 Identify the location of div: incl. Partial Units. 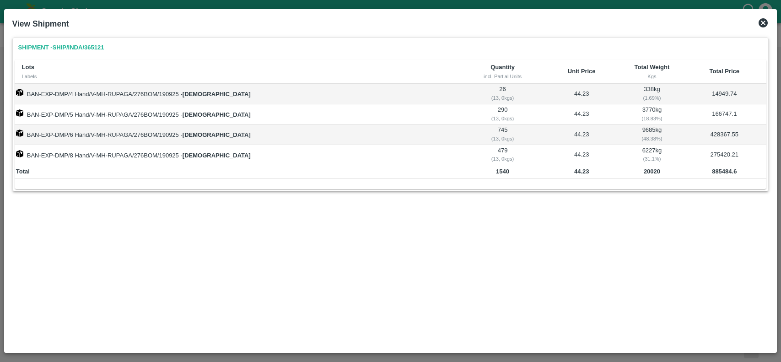
(502, 76).